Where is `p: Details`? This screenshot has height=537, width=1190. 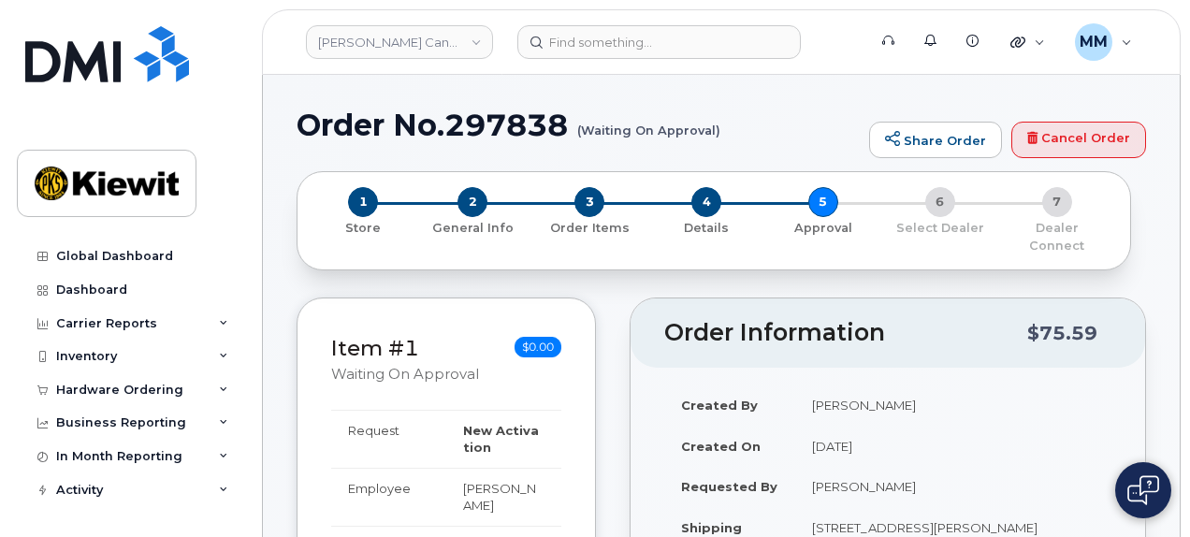 p: Details is located at coordinates (706, 228).